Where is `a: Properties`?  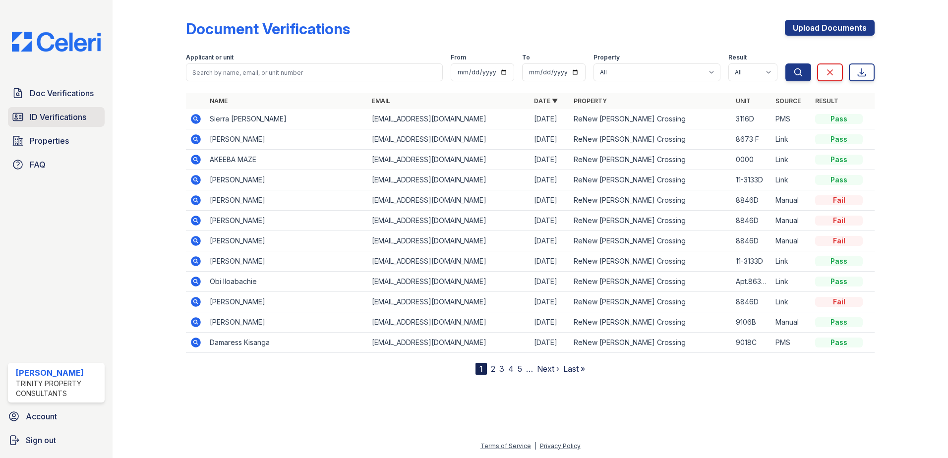
a: Properties is located at coordinates (56, 141).